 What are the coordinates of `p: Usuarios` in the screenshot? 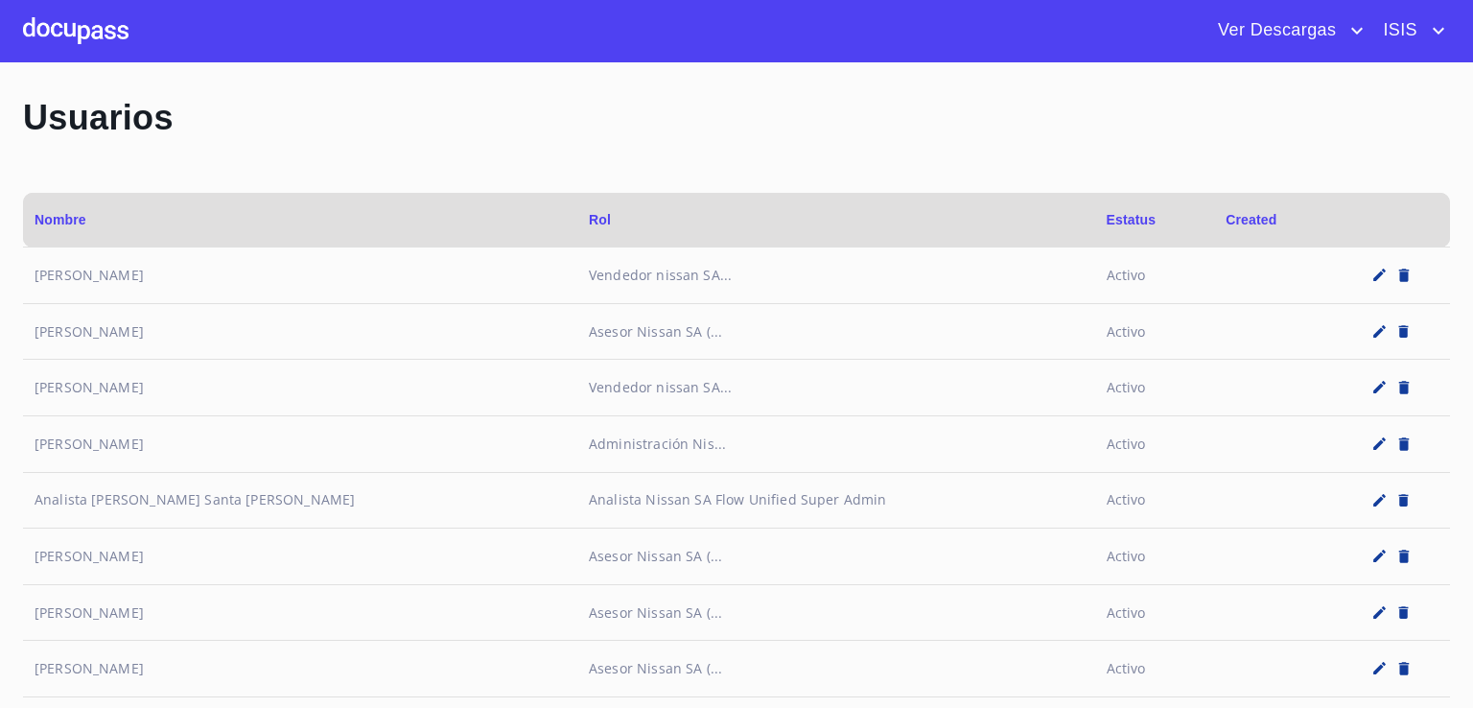 It's located at (737, 118).